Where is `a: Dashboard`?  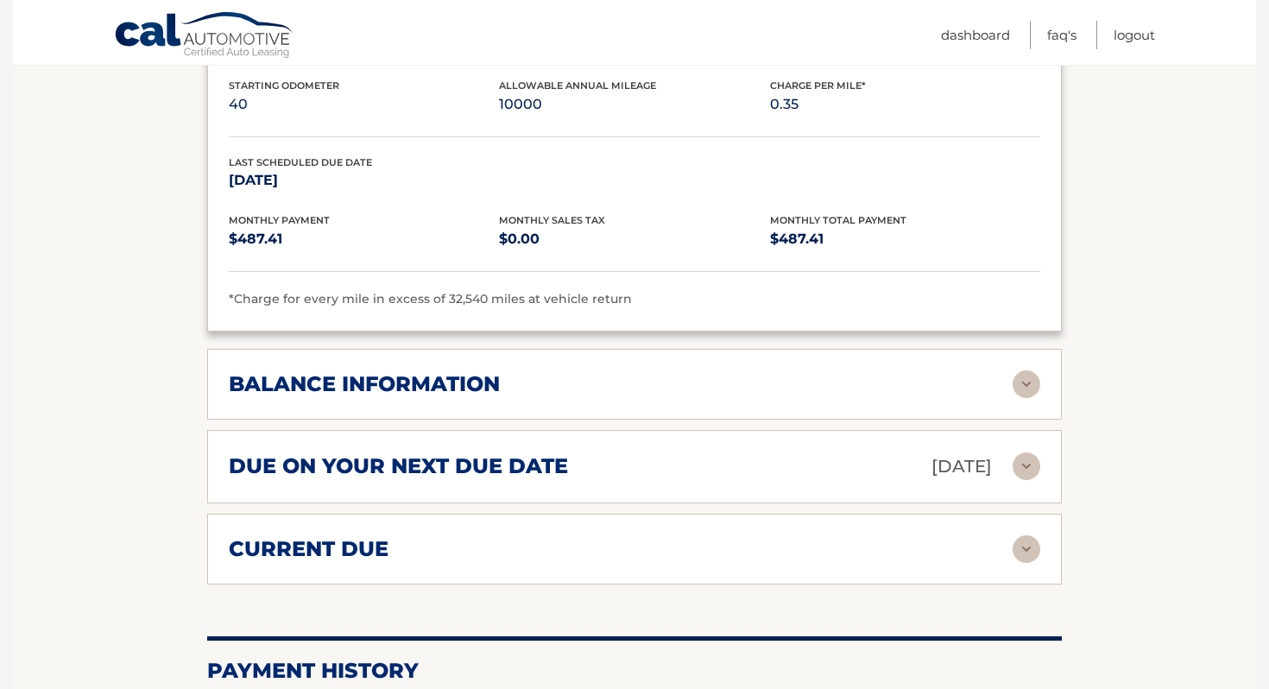 a: Dashboard is located at coordinates (975, 35).